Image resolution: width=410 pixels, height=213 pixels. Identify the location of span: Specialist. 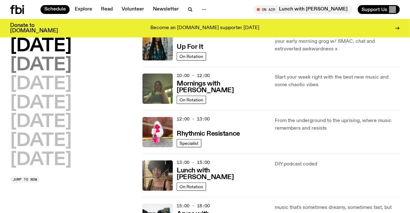
(189, 143).